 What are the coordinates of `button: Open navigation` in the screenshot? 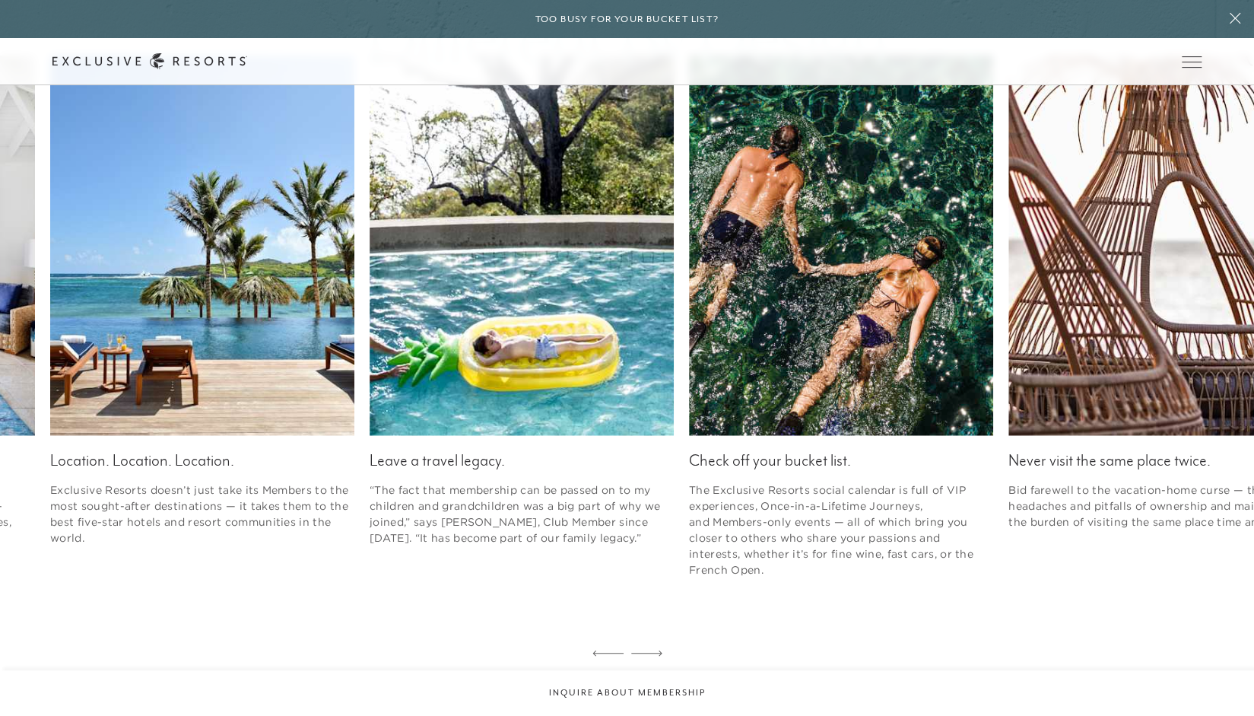 It's located at (1192, 62).